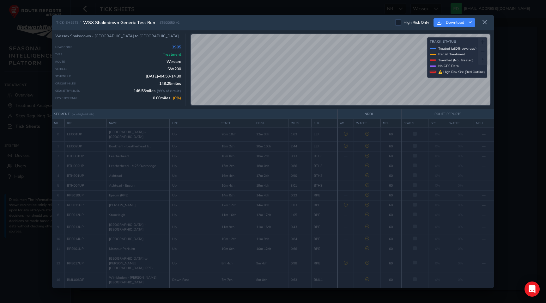  What do you see at coordinates (532, 289) in the screenshot?
I see `div: Open Intercom Messenger` at bounding box center [532, 289].